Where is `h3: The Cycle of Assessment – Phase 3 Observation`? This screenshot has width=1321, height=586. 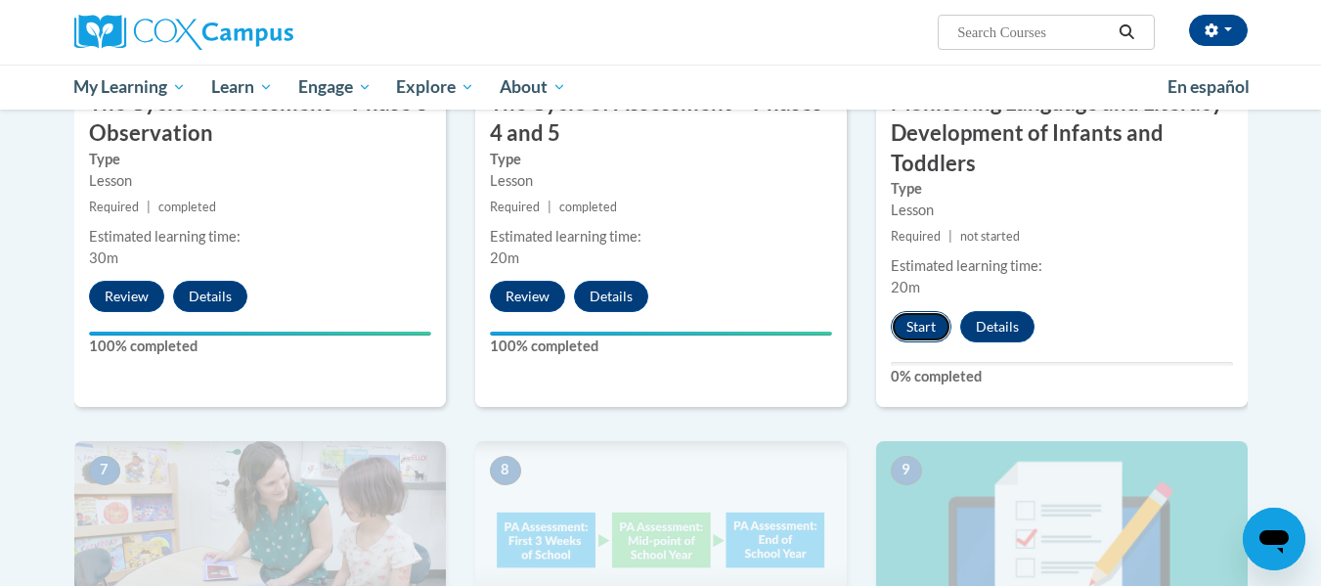
h3: The Cycle of Assessment – Phase 3 Observation is located at coordinates (260, 118).